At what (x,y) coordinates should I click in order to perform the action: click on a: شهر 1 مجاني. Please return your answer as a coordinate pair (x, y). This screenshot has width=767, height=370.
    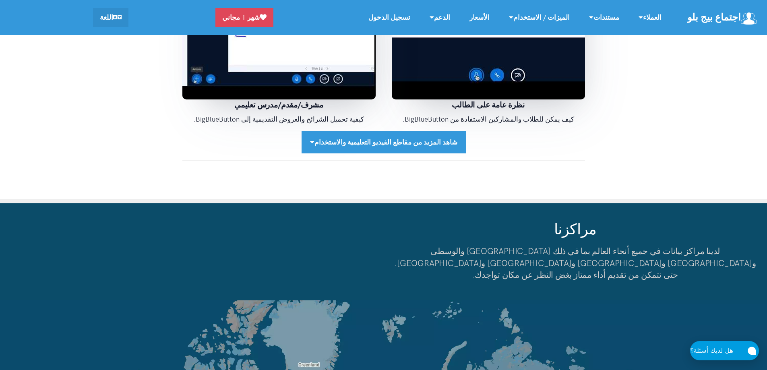
    Looking at the image, I should click on (244, 17).